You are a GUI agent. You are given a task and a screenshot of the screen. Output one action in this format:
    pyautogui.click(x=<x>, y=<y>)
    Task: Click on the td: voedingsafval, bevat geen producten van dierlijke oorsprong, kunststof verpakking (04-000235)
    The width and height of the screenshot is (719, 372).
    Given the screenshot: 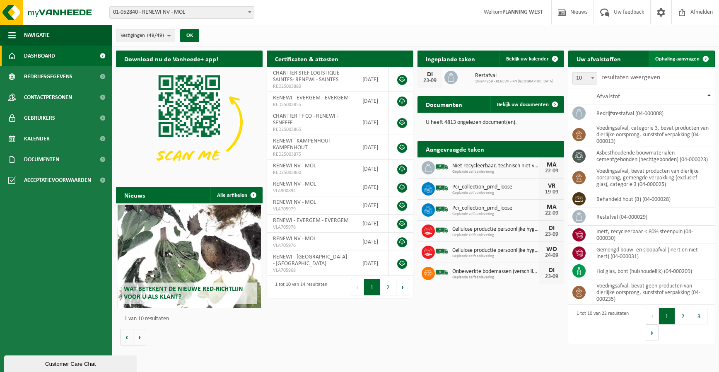 What is the action you would take?
    pyautogui.click(x=652, y=292)
    